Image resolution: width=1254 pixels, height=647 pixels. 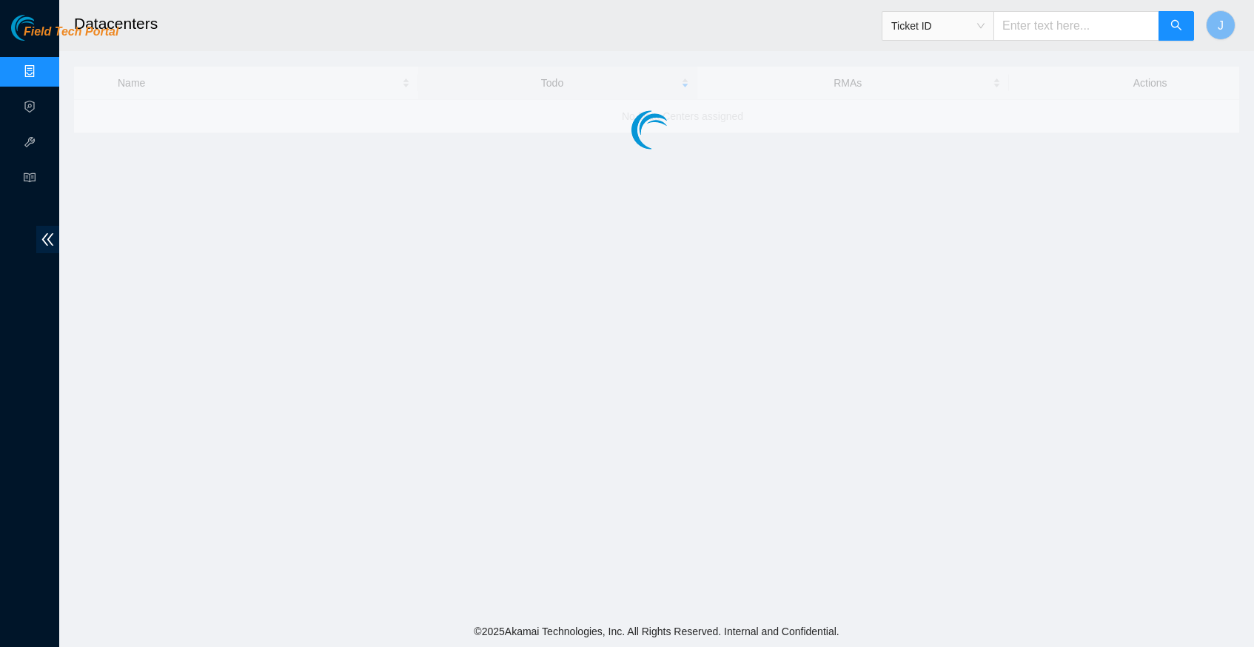 What do you see at coordinates (64, 36) in the screenshot?
I see `a: Akamai TechnologiesField Tech Portal` at bounding box center [64, 36].